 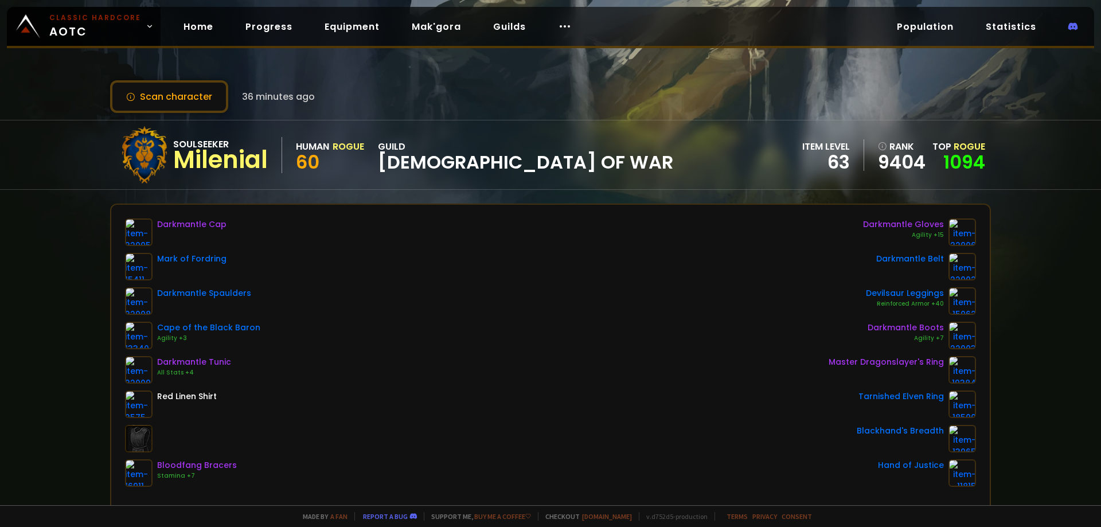 I want to click on a: Equipment, so click(x=352, y=26).